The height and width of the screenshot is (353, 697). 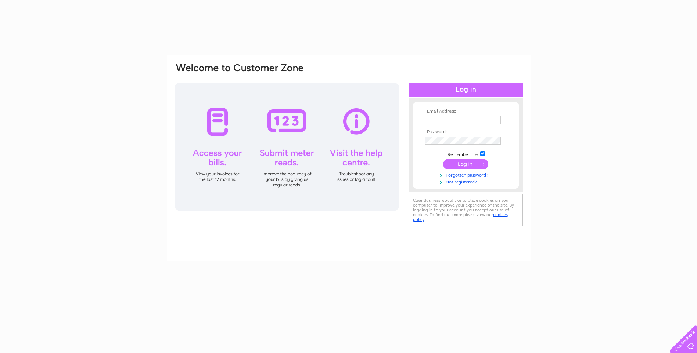 What do you see at coordinates (466, 164) in the screenshot?
I see `input: Submit` at bounding box center [466, 164].